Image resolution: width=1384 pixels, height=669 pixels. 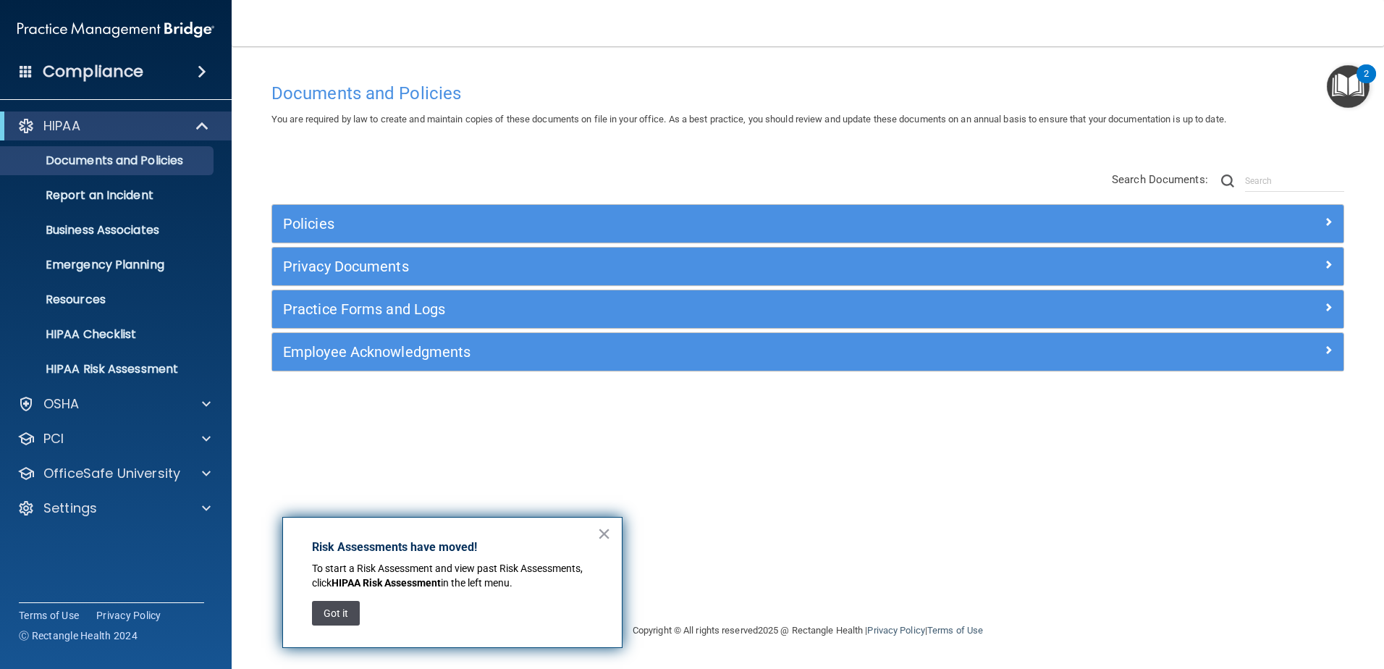 I want to click on p: PCI, so click(x=54, y=439).